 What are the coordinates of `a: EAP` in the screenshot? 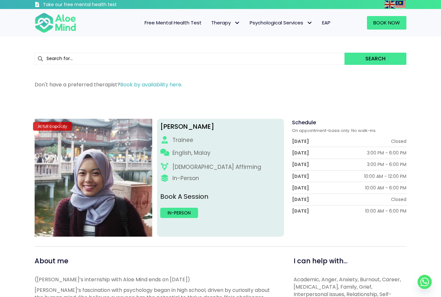 It's located at (326, 23).